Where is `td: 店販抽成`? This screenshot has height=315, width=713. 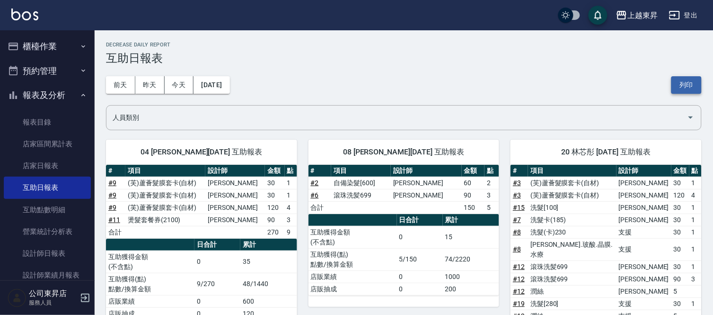
td: 店販抽成 is located at coordinates (353, 289).